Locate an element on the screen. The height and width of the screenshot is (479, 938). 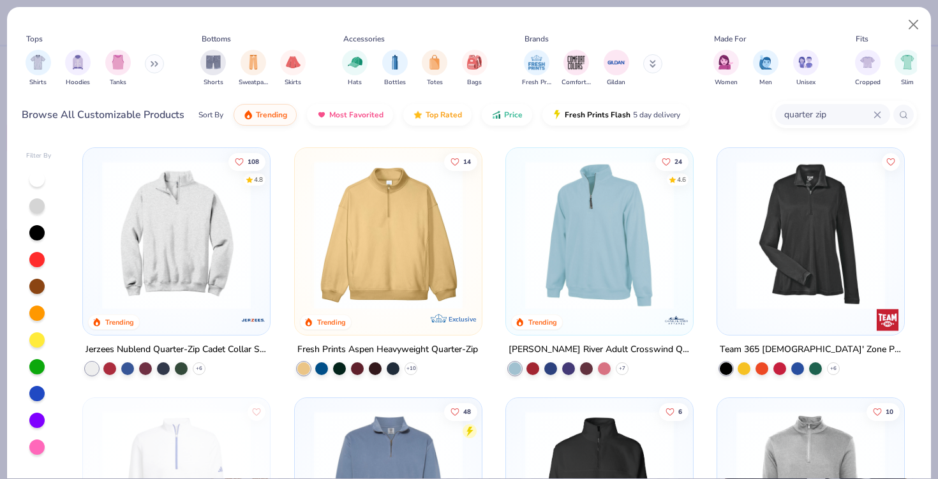
div: filter for Fresh Prints is located at coordinates (537, 68).